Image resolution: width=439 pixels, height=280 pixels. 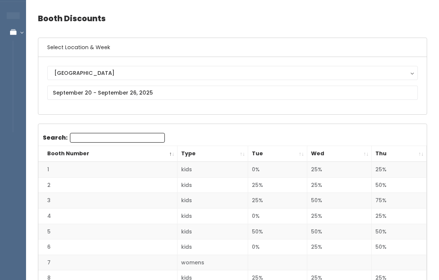 What do you see at coordinates (108, 154) in the screenshot?
I see `th: Booth Number: activate to sort column descending` at bounding box center [108, 154].